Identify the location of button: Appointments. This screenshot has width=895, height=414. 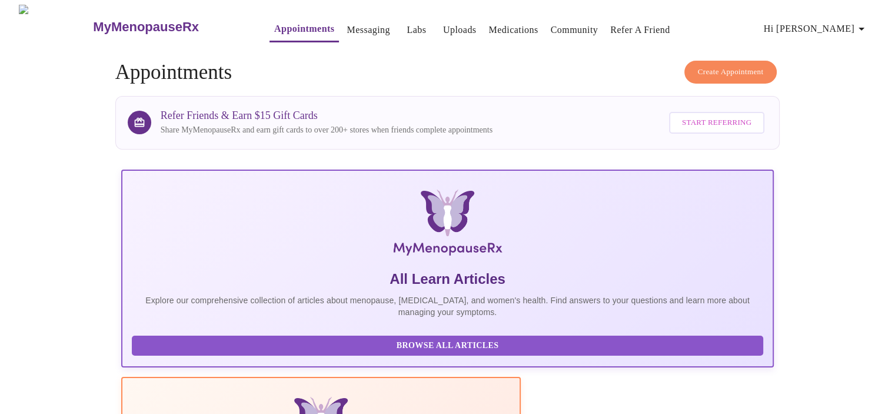
(304, 29).